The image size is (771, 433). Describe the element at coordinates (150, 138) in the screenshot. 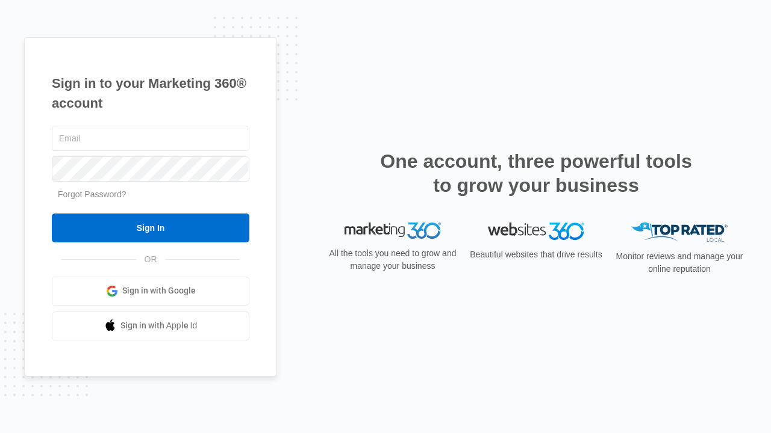

I see `input: Email` at that location.